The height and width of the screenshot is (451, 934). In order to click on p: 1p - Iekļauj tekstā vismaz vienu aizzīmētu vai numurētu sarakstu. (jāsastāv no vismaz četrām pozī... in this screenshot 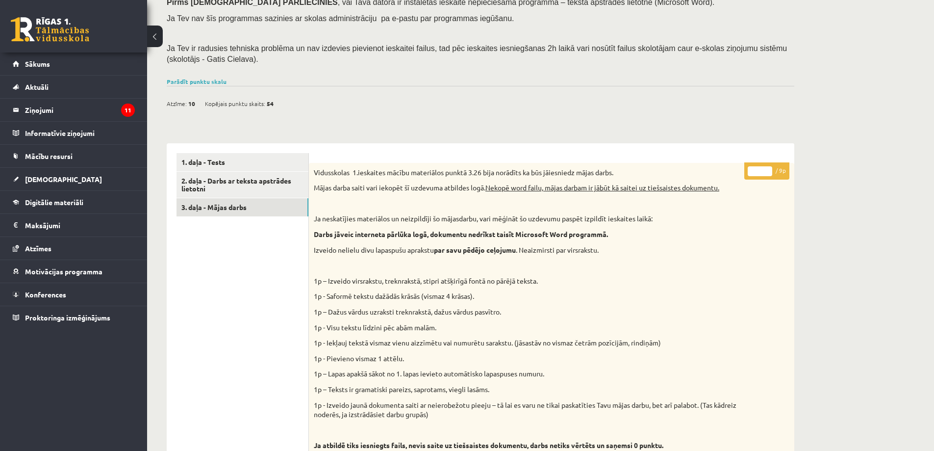, I will do `click(527, 343)`.